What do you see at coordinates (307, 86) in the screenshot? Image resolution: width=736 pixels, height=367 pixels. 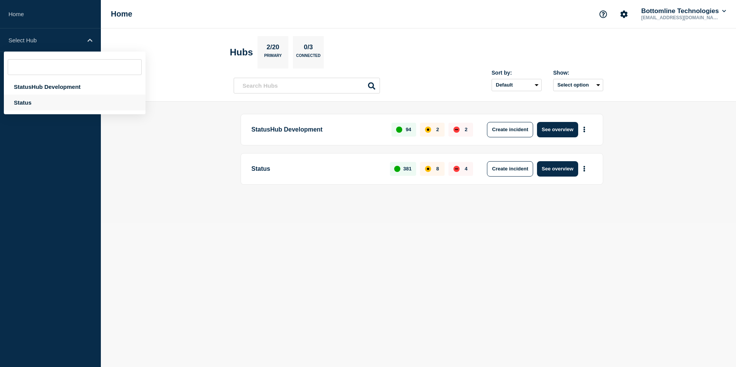 I see `input: Search Hubs` at bounding box center [307, 86].